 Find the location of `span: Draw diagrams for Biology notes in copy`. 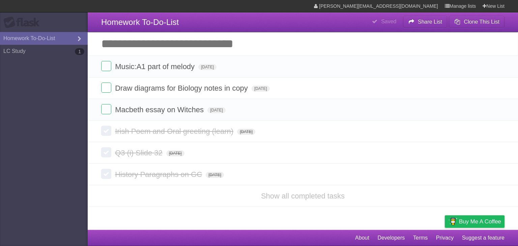

span: Draw diagrams for Biology notes in copy is located at coordinates (182, 88).